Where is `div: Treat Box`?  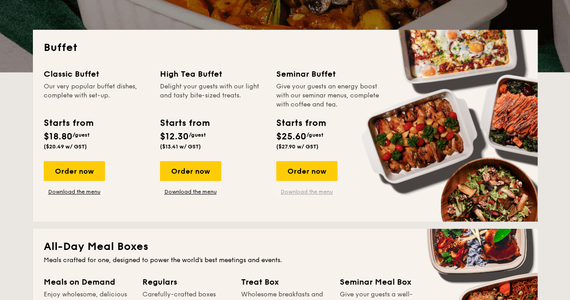
div: Treat Box is located at coordinates (285, 282).